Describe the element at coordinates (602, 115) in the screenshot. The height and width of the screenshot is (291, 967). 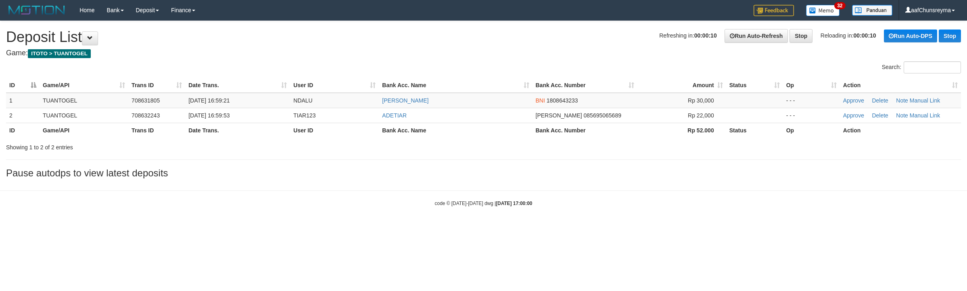
I see `span: Copy 085695065689 to clipboard` at that location.